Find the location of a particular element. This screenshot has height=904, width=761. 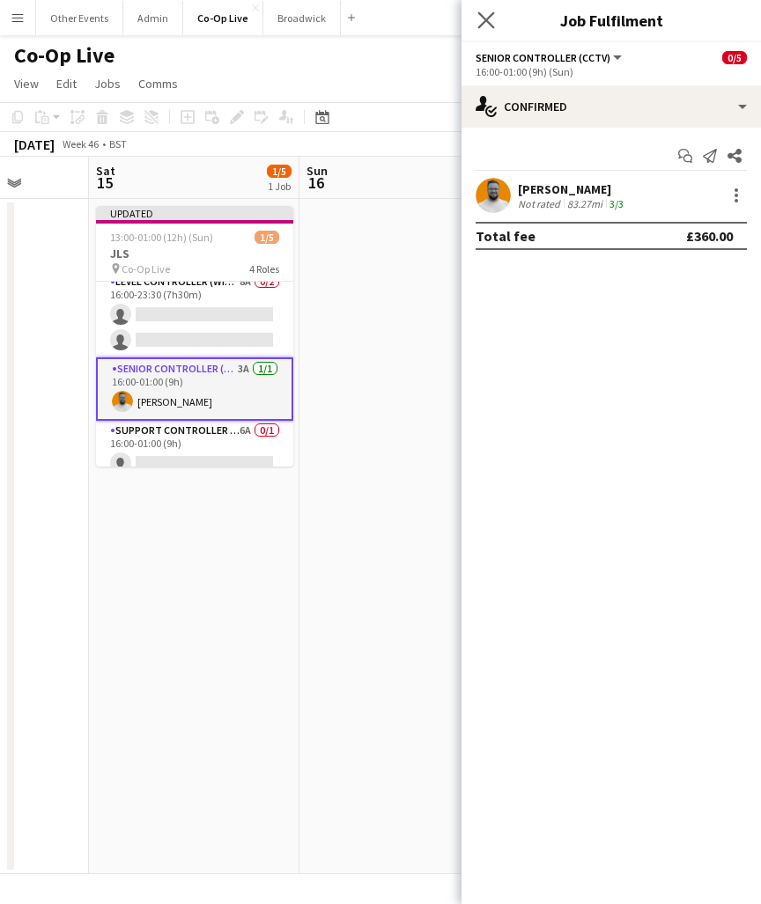

span: 4 Roles is located at coordinates (264, 268).